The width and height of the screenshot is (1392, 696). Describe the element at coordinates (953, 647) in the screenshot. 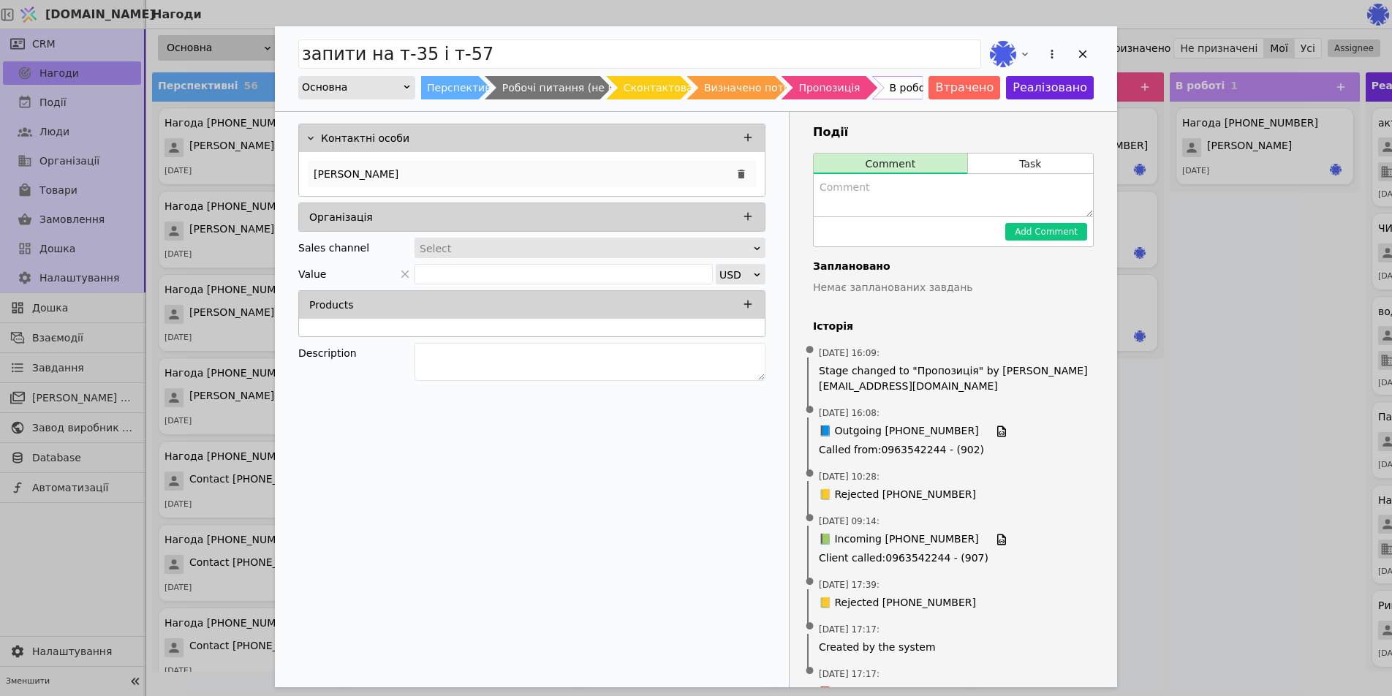

I see `span: Created by the system` at that location.